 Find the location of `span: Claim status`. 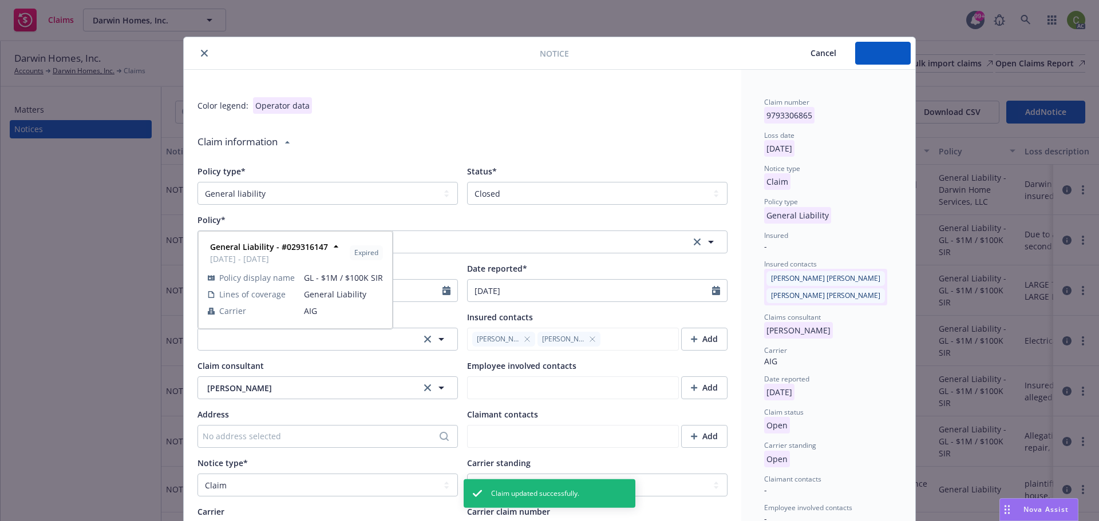

span: Claim status is located at coordinates (784, 412).